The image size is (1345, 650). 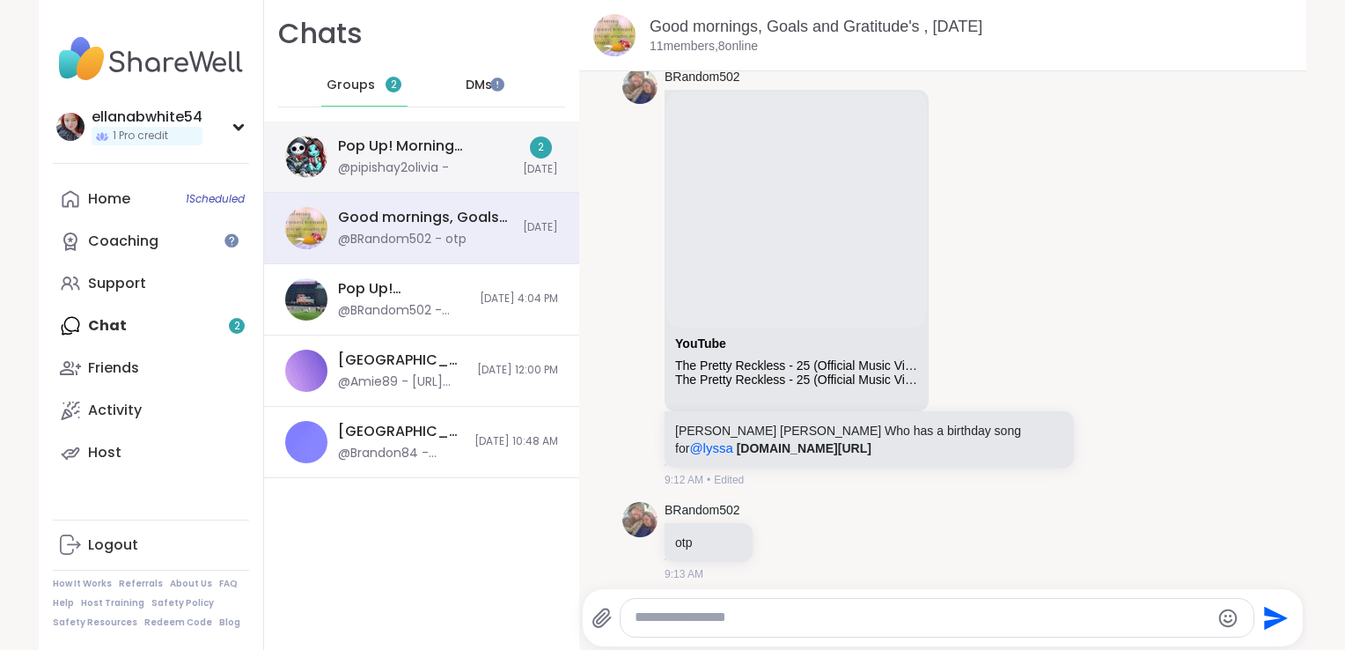 What do you see at coordinates (710, 447) in the screenshot?
I see `span: @lyssa` at bounding box center [710, 447].